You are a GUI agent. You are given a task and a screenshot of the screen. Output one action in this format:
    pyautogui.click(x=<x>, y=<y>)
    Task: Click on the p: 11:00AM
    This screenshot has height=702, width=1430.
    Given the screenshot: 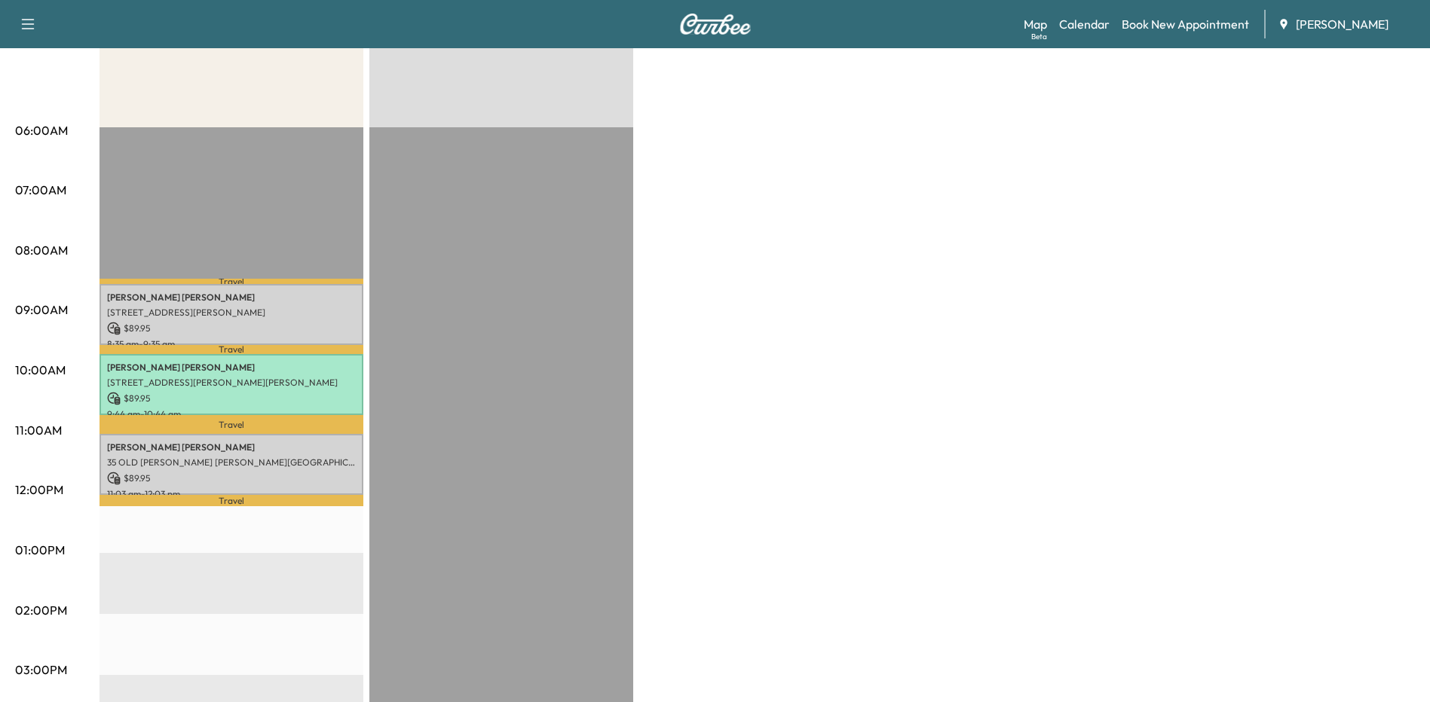 What is the action you would take?
    pyautogui.click(x=38, y=430)
    